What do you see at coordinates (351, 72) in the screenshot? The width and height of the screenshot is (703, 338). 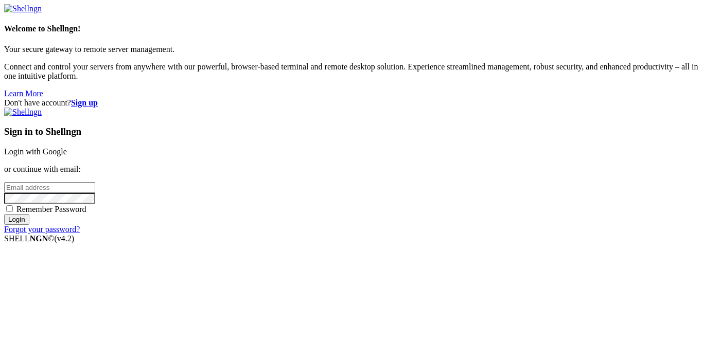 I see `p: Connect and control your servers from anywhere with our powerful, browser-based terminal and remo...` at bounding box center [351, 72].